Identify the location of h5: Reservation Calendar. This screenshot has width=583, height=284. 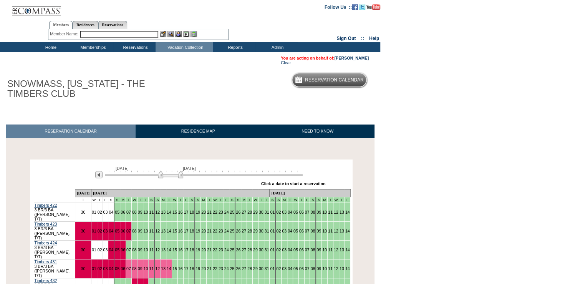
(334, 80).